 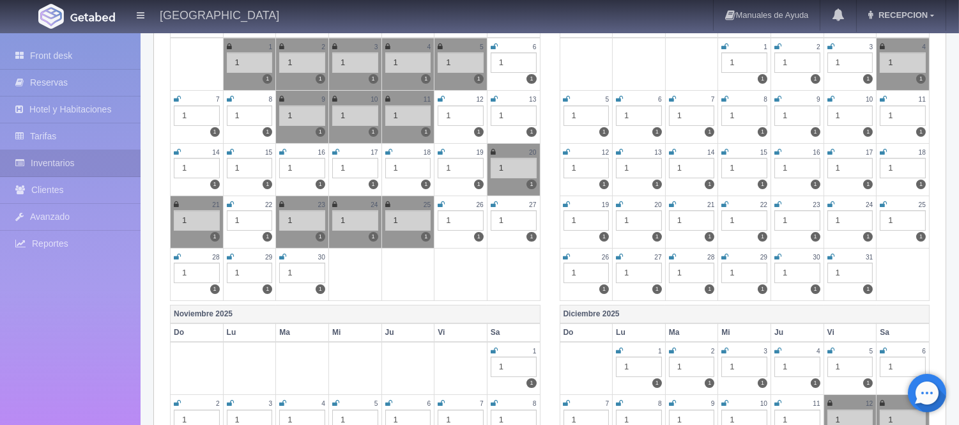 What do you see at coordinates (321, 257) in the screenshot?
I see `small: 30` at bounding box center [321, 257].